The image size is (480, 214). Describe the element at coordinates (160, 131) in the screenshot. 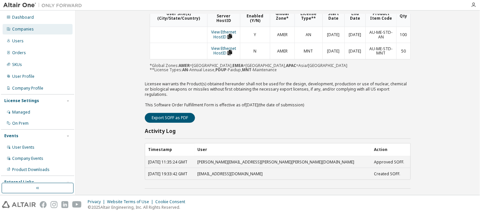

I see `h3: Activity Log` at that location.